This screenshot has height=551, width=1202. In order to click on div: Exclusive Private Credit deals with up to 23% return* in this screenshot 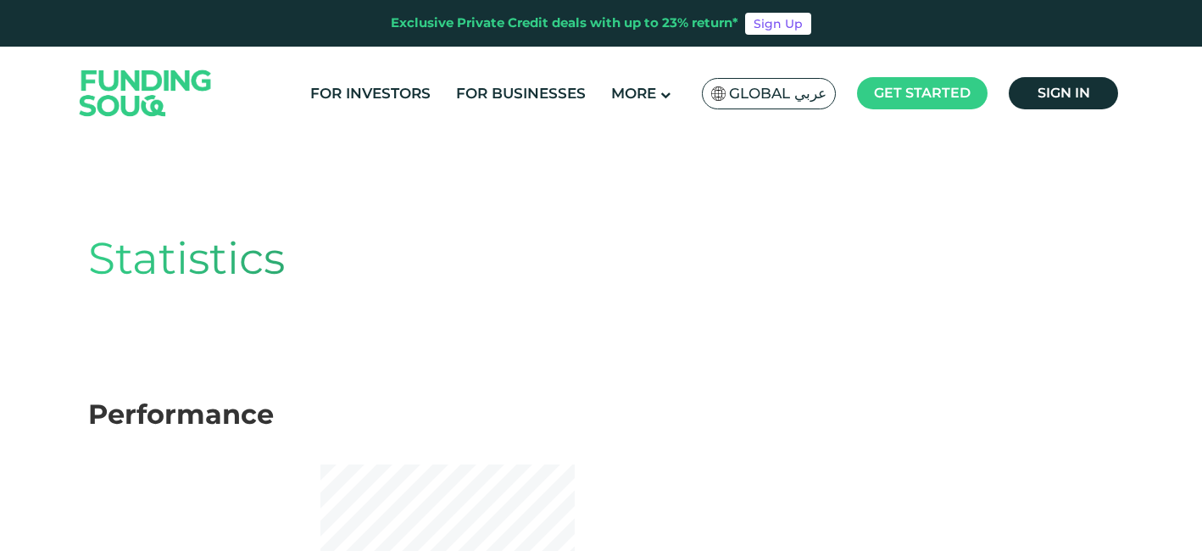, I will do `click(564, 23)`.